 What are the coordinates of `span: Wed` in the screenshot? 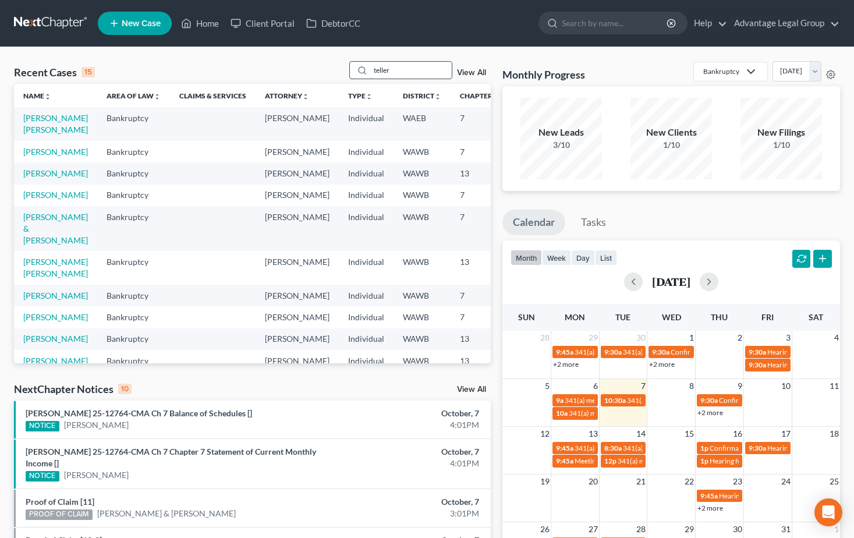 It's located at (671, 317).